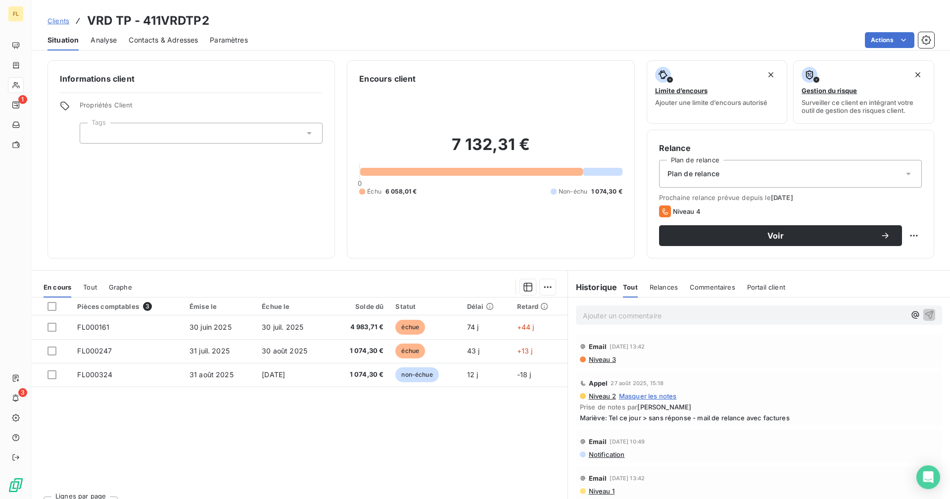  Describe the element at coordinates (601, 491) in the screenshot. I see `span: Niveau 1` at that location.